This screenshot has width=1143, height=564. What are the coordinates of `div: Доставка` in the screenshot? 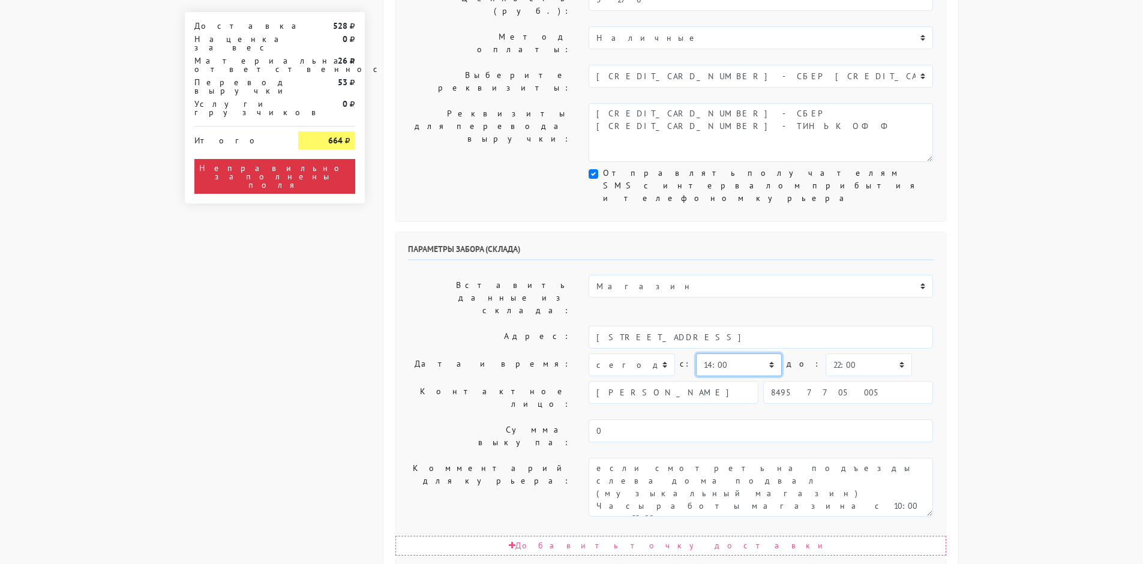 It's located at (238, 26).